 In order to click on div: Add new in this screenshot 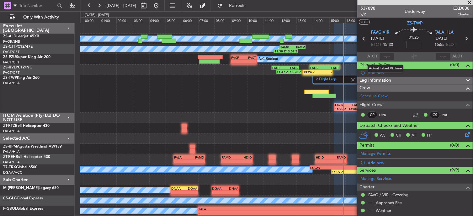, I will do `click(419, 72)`.